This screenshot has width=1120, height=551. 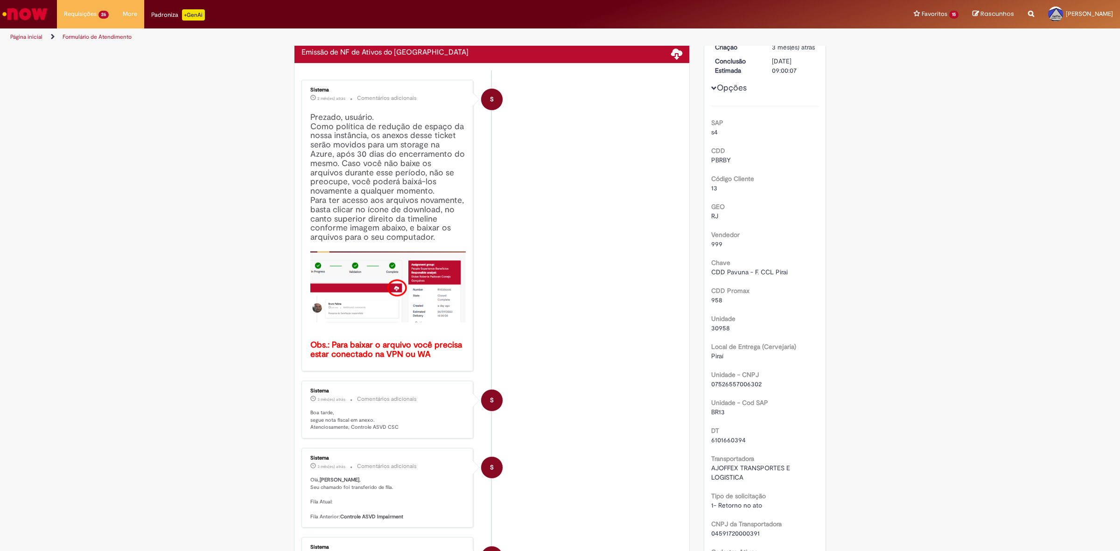 What do you see at coordinates (725, 235) in the screenshot?
I see `b: Vendedor` at bounding box center [725, 235].